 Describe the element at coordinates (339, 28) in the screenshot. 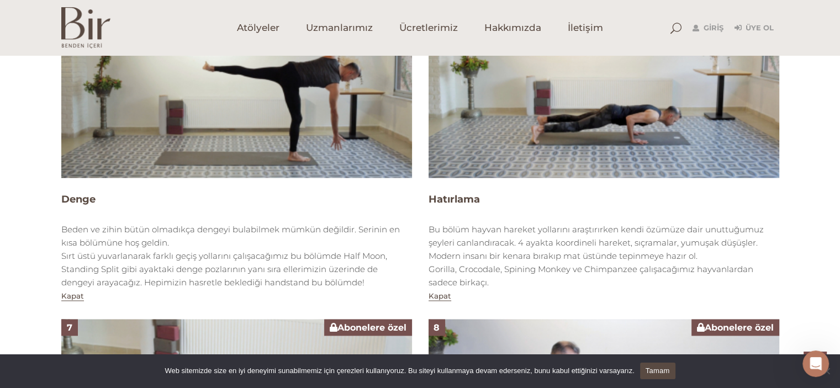

I see `span: Uzmanlarımız` at that location.